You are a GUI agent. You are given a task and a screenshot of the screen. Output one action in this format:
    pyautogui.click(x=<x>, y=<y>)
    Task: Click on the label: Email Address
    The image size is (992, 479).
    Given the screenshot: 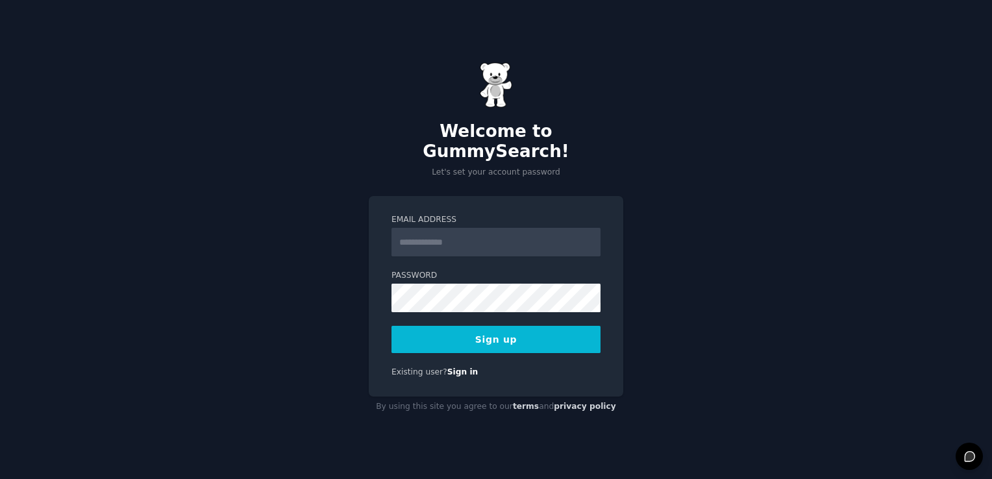 What is the action you would take?
    pyautogui.click(x=496, y=220)
    